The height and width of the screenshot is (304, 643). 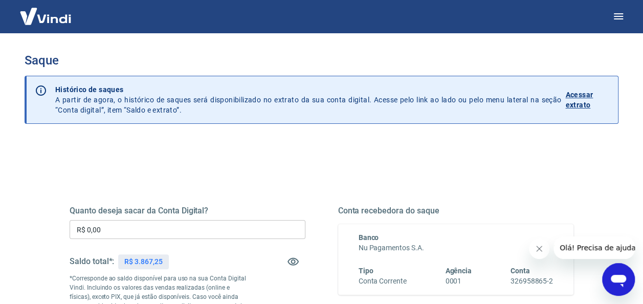 I want to click on h5: Quanto deseja sacar da Conta Digital?, so click(x=187, y=211).